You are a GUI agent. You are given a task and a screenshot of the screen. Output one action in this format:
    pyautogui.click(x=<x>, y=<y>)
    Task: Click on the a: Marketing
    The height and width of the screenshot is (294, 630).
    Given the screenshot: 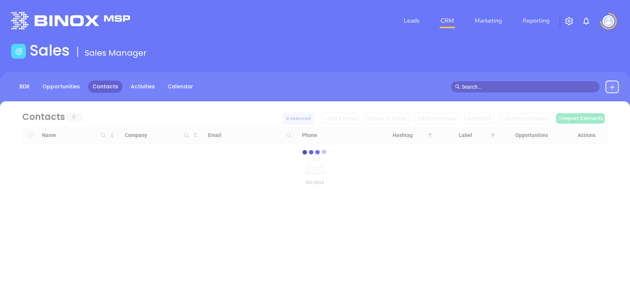 What is the action you would take?
    pyautogui.click(x=488, y=21)
    